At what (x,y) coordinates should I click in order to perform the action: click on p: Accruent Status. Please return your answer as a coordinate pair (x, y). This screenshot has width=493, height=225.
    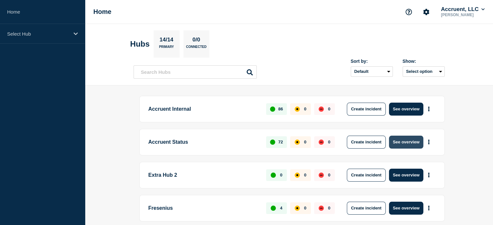
    Looking at the image, I should click on (203, 142).